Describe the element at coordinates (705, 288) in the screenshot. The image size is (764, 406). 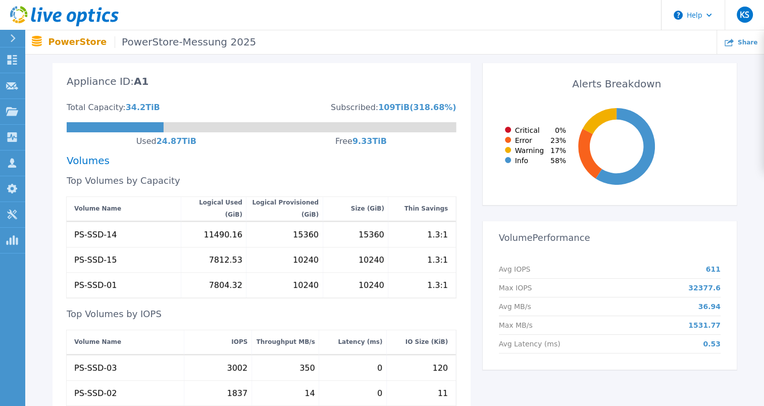
I see `p: 32377.6` at that location.